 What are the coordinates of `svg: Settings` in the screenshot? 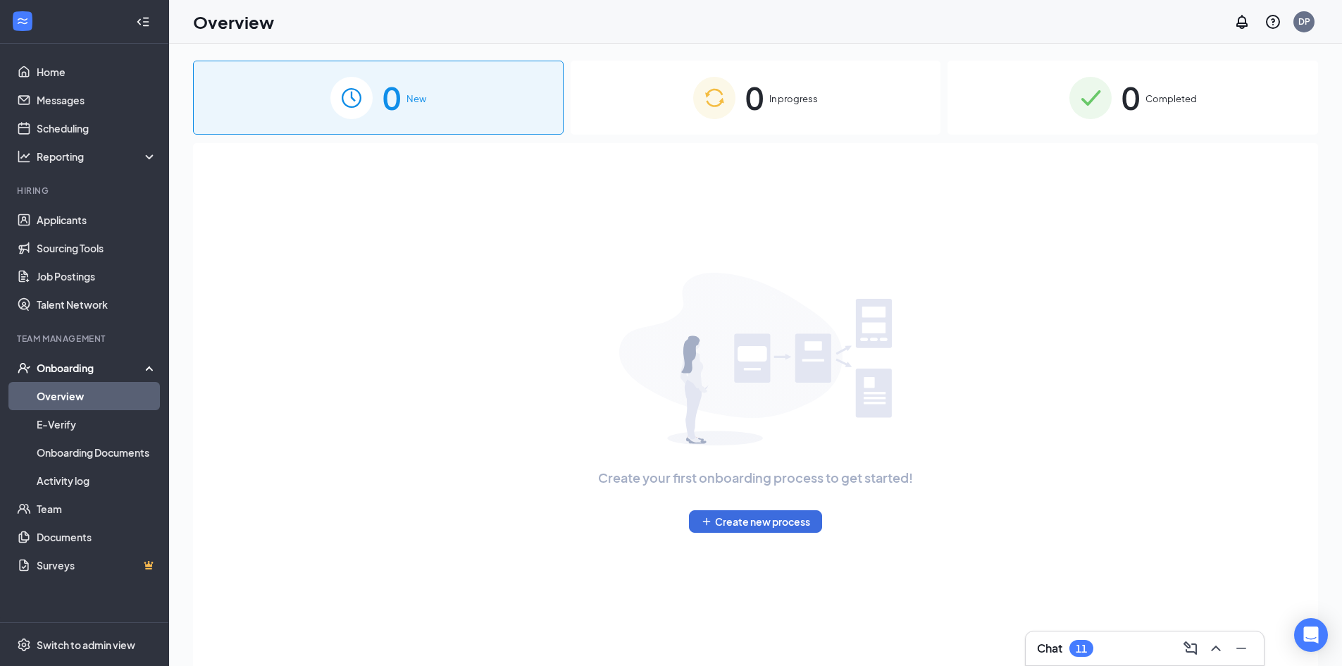 It's located at (24, 645).